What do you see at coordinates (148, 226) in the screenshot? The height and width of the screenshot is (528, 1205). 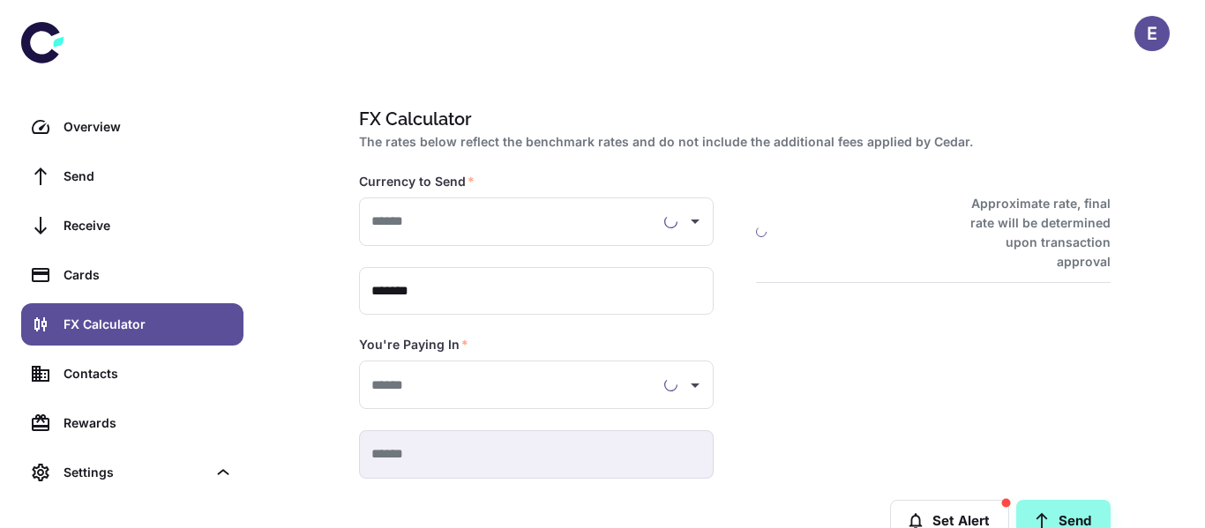 I see `div: Receive` at bounding box center [148, 226].